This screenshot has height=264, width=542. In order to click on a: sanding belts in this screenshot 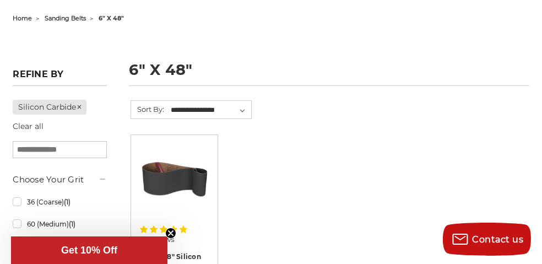, I will do `click(65, 18)`.